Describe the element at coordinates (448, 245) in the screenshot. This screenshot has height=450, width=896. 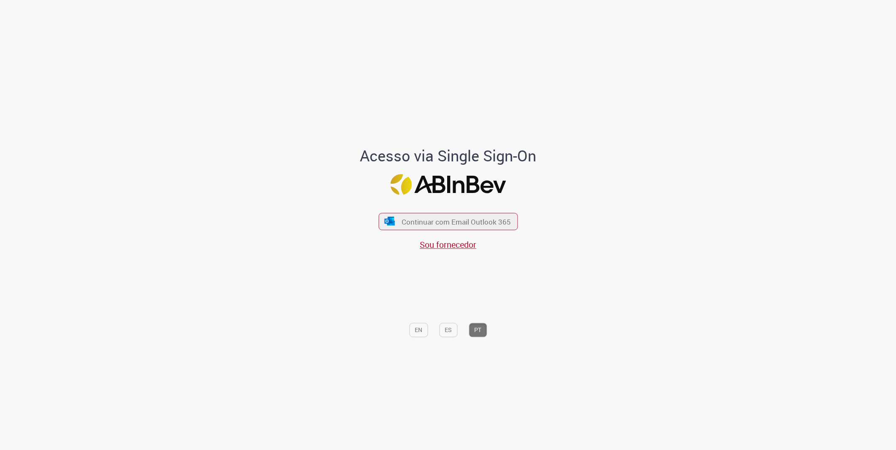
I see `span: Sou fornecedor` at that location.